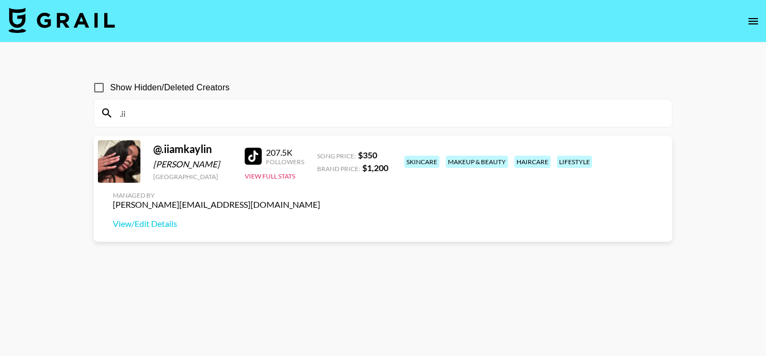  What do you see at coordinates (367, 155) in the screenshot?
I see `strong: $ 350` at bounding box center [367, 155].